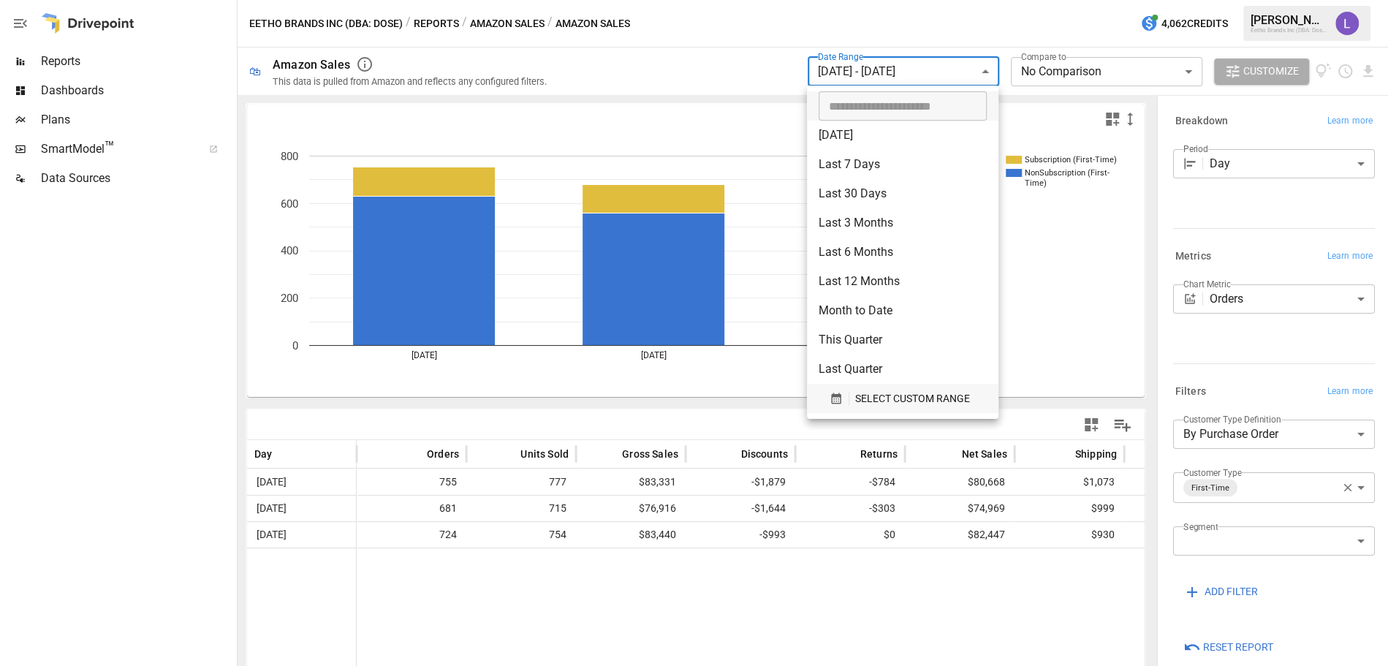 The height and width of the screenshot is (666, 1388). Describe the element at coordinates (902, 194) in the screenshot. I see `li: Last 30 Days` at that location.